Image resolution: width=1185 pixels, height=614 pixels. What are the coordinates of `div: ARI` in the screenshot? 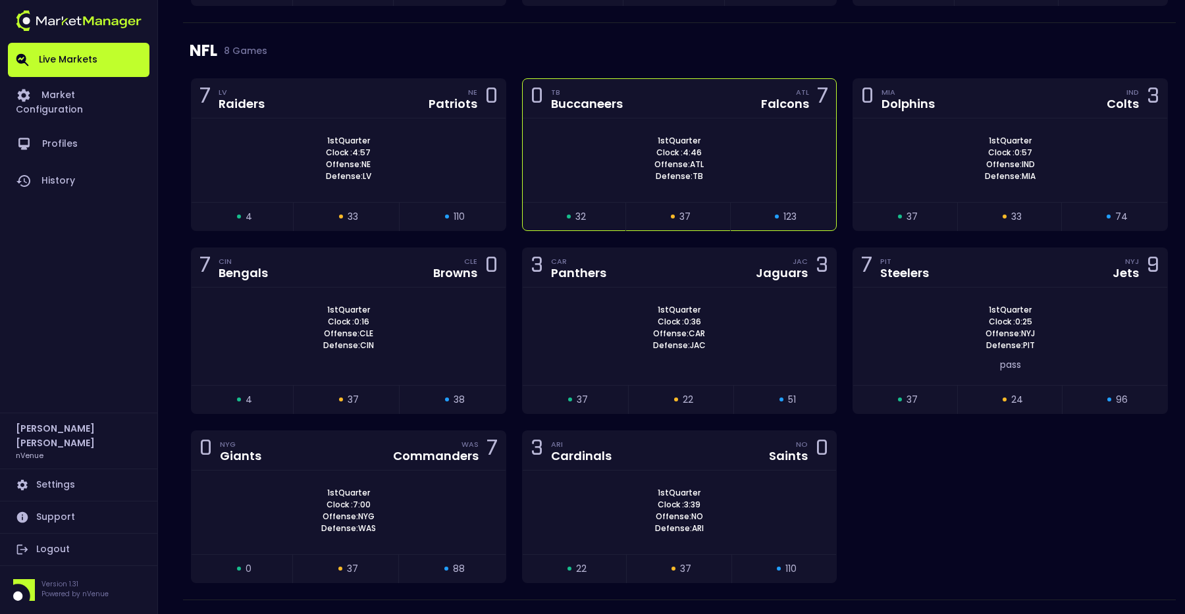 It's located at (581, 444).